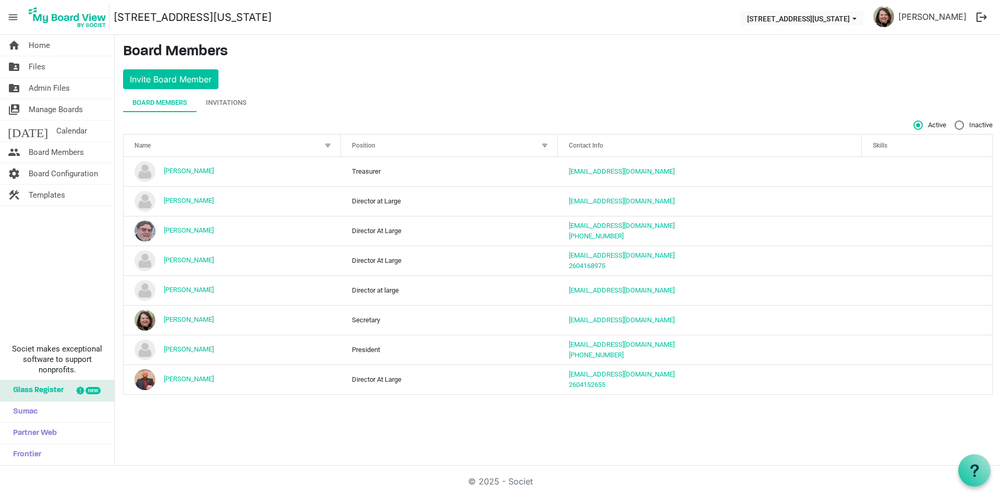 Image resolution: width=1001 pixels, height=497 pixels. I want to click on span: Templates, so click(47, 195).